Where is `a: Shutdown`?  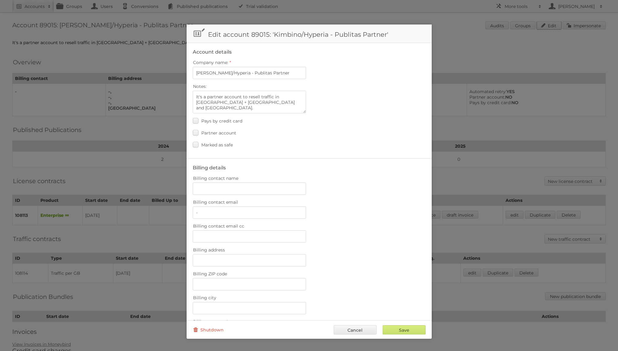 a: Shutdown is located at coordinates (208, 330).